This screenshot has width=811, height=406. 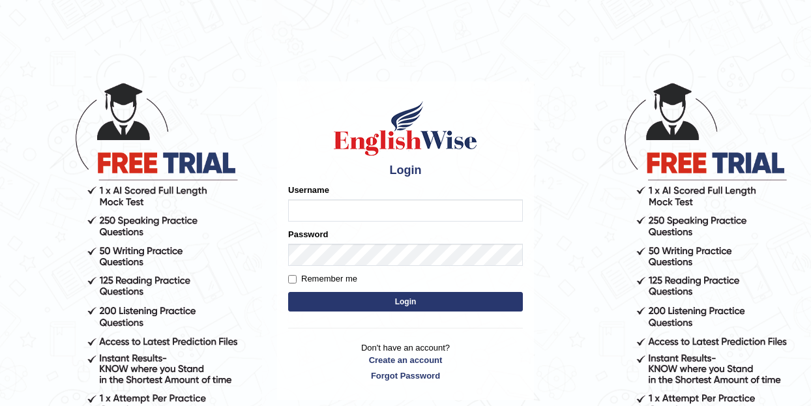 I want to click on a: Create an account, so click(x=406, y=360).